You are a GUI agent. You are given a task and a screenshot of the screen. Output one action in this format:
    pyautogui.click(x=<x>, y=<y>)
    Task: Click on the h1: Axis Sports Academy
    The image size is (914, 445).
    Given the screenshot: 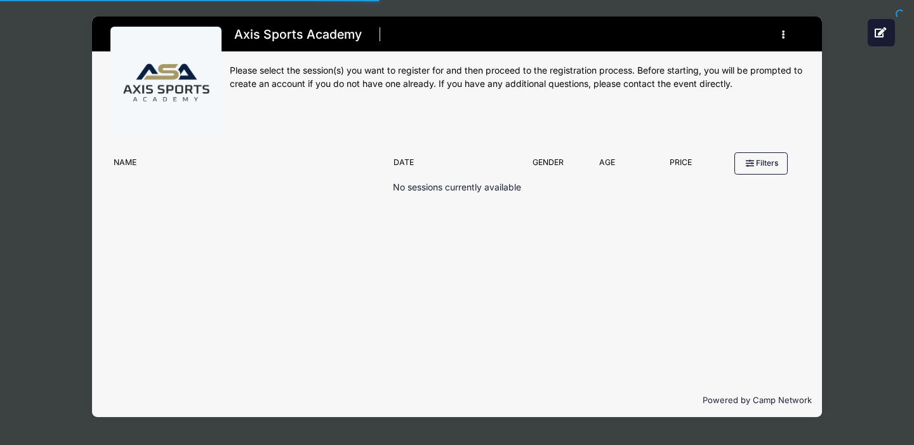 What is the action you would take?
    pyautogui.click(x=298, y=34)
    